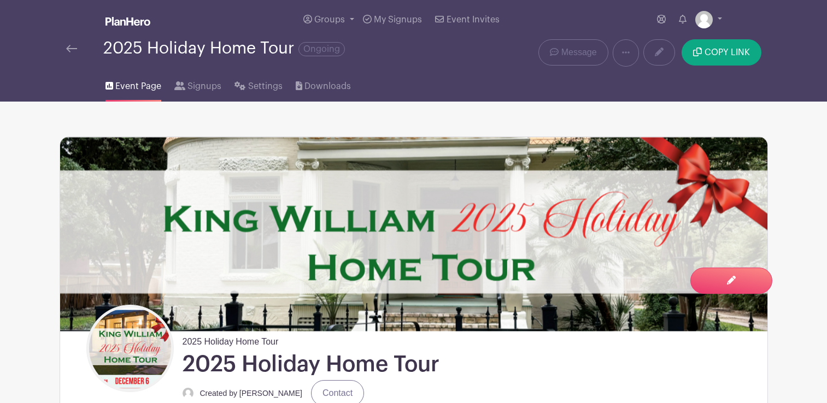  What do you see at coordinates (311, 364) in the screenshot?
I see `h1: 2025 Holiday Home Tour` at bounding box center [311, 364].